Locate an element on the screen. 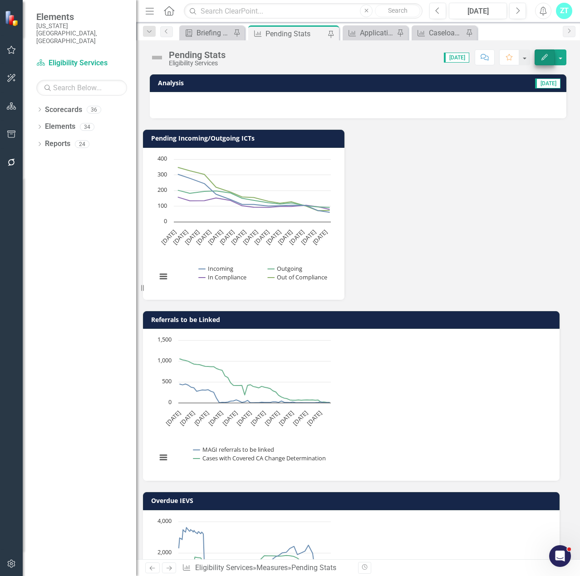 Image resolution: width=580 pixels, height=576 pixels. text: 200 is located at coordinates (162, 190).